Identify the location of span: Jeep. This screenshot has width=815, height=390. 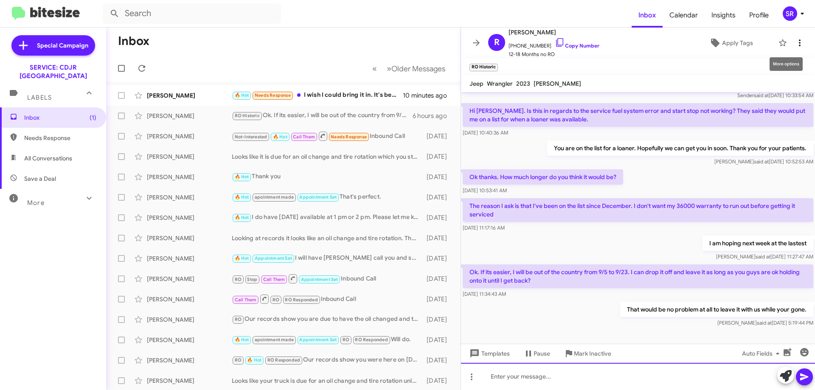
(477, 84).